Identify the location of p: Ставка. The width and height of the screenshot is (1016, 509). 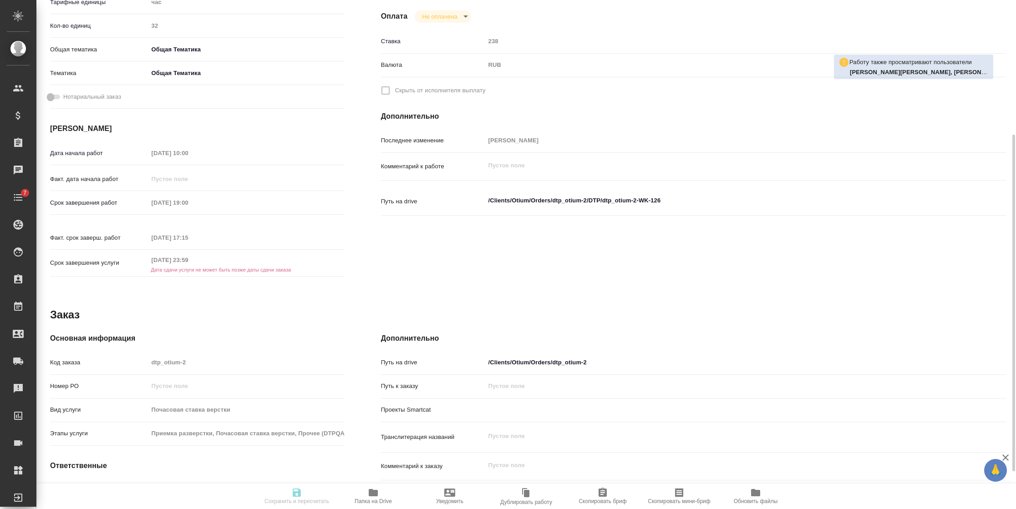
(433, 41).